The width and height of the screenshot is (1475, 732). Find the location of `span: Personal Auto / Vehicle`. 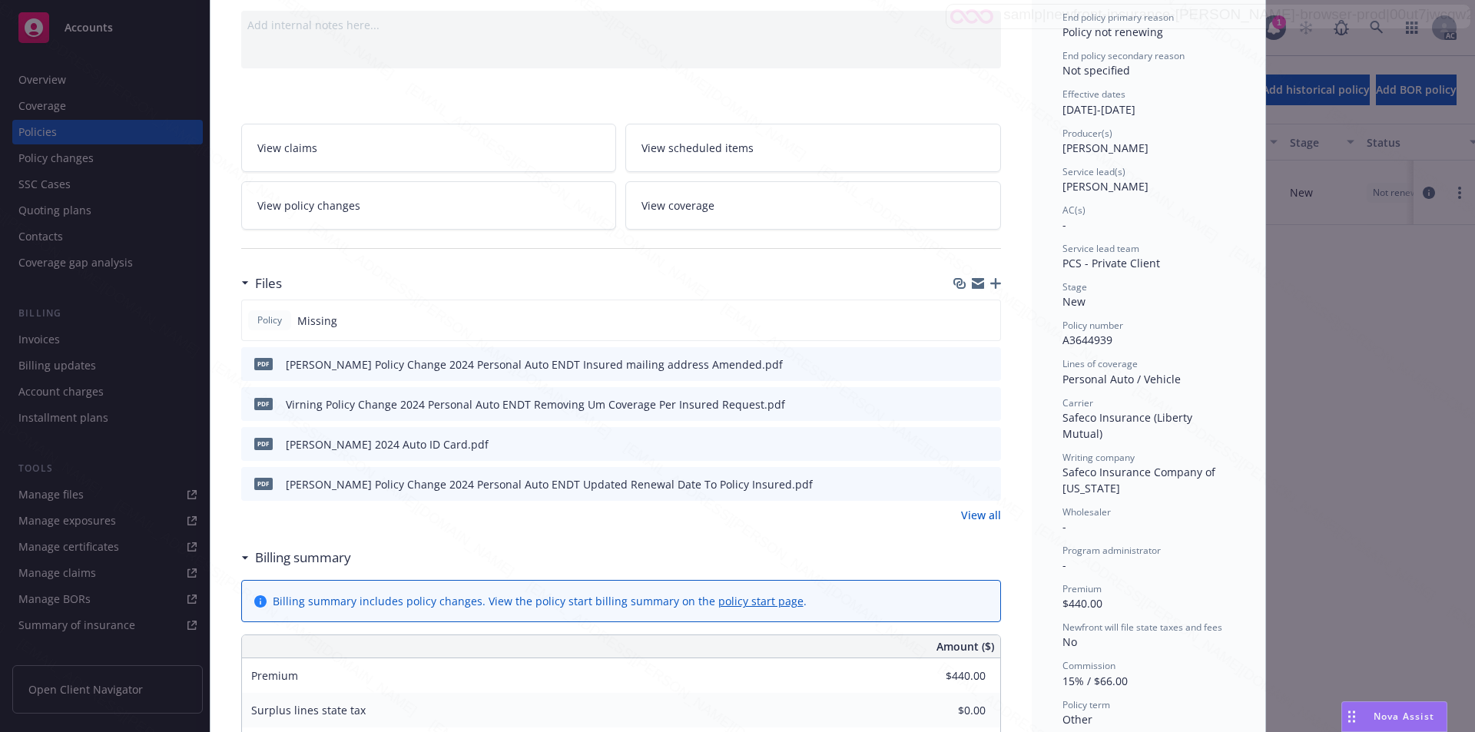

span: Personal Auto / Vehicle is located at coordinates (1122, 379).